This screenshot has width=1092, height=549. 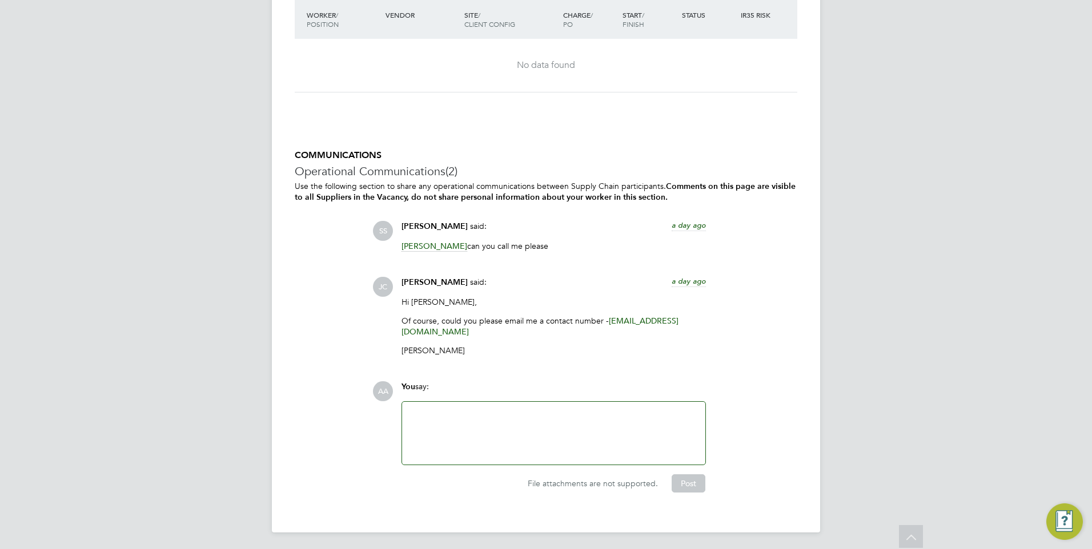 What do you see at coordinates (633, 19) in the screenshot?
I see `span: / Finish` at bounding box center [633, 19].